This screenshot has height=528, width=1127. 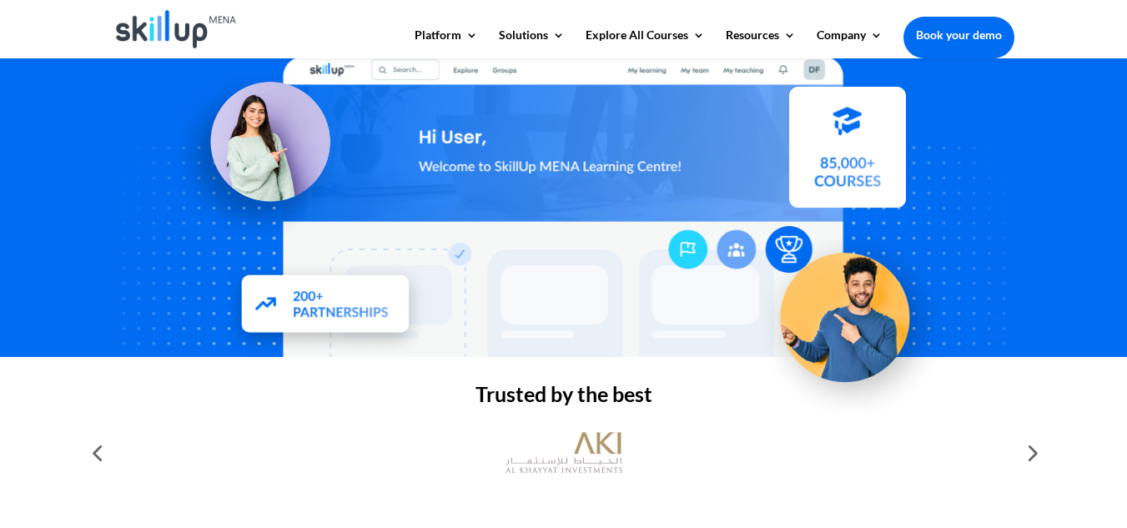 What do you see at coordinates (257, 153) in the screenshot?
I see `img: Learning Management Solution - SkillUp` at bounding box center [257, 153].